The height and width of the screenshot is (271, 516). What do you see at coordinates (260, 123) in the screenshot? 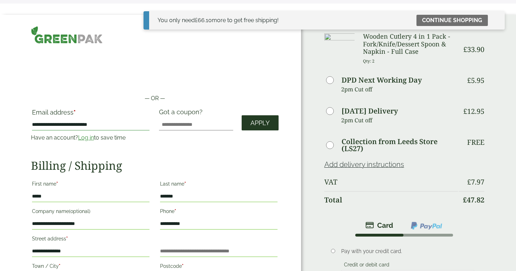
I see `a: Apply` at bounding box center [260, 123].